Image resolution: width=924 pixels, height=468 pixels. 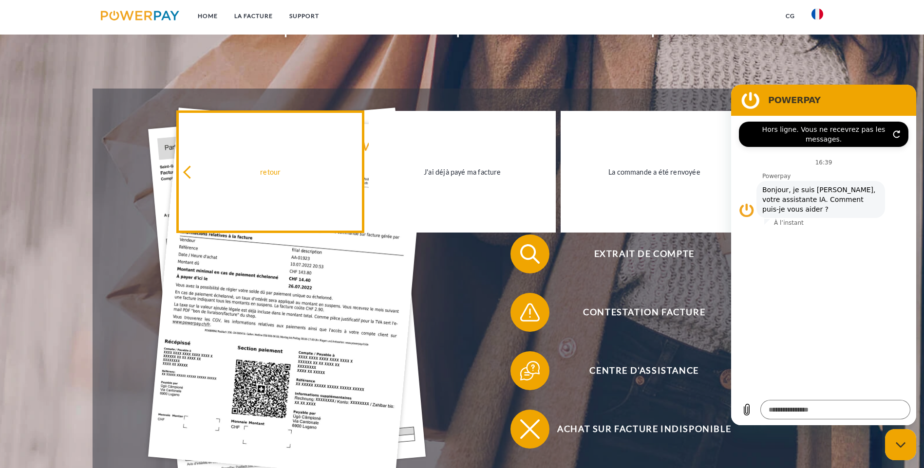 I want to click on button: Actualiser la connexion, so click(x=166, y=50).